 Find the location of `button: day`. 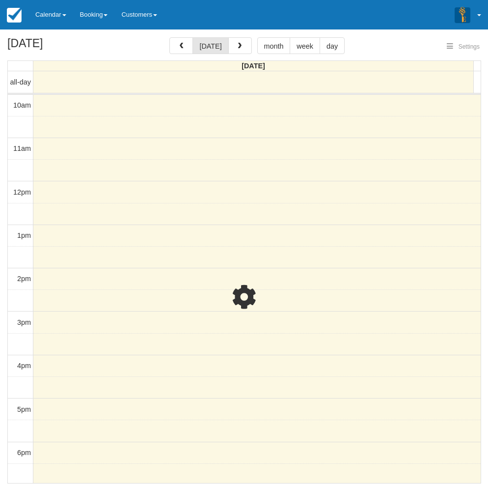

button: day is located at coordinates (332, 46).